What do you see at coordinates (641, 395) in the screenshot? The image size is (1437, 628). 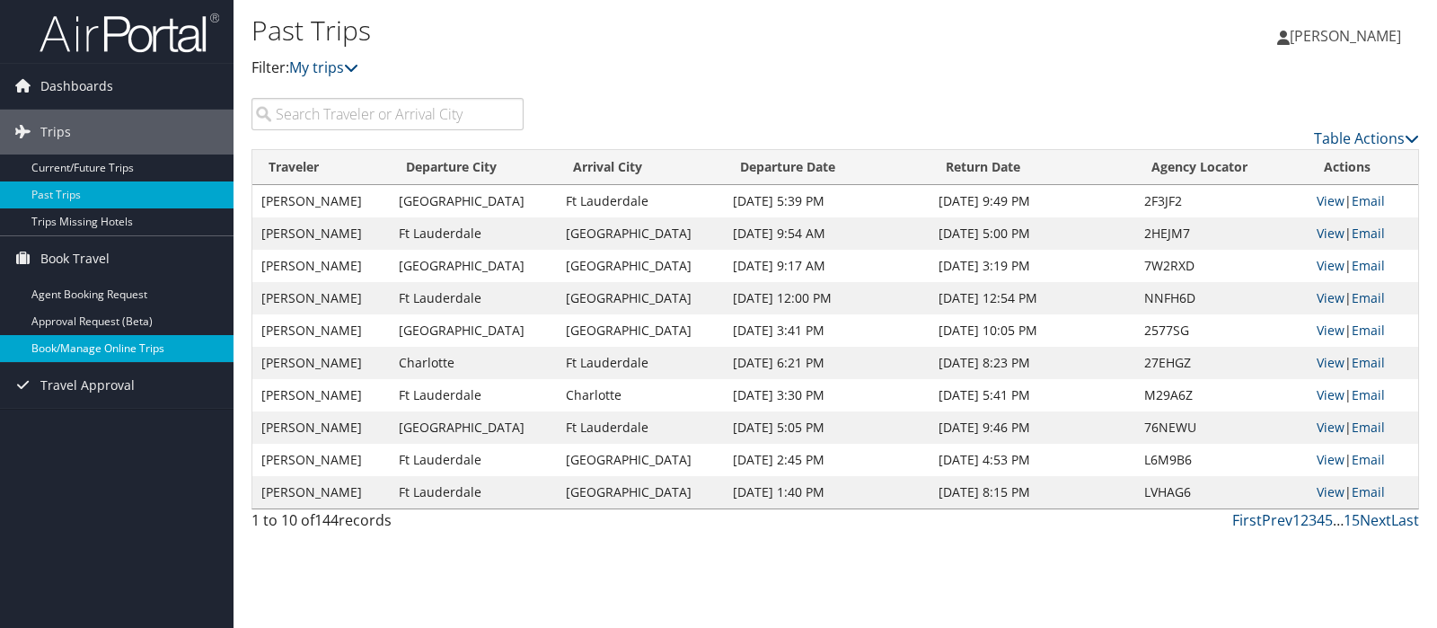 I see `td: Charlotte` at bounding box center [641, 395].